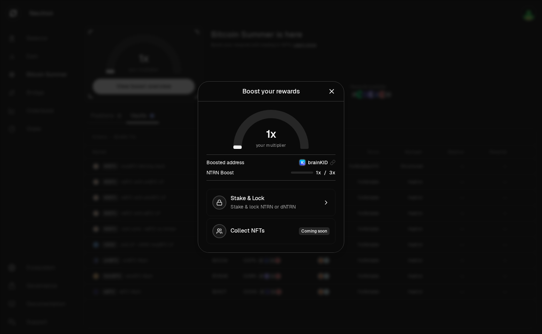 The width and height of the screenshot is (542, 334). What do you see at coordinates (271, 203) in the screenshot?
I see `button: Stake & LockStake & lock NTRN or dNTRN` at bounding box center [271, 203].